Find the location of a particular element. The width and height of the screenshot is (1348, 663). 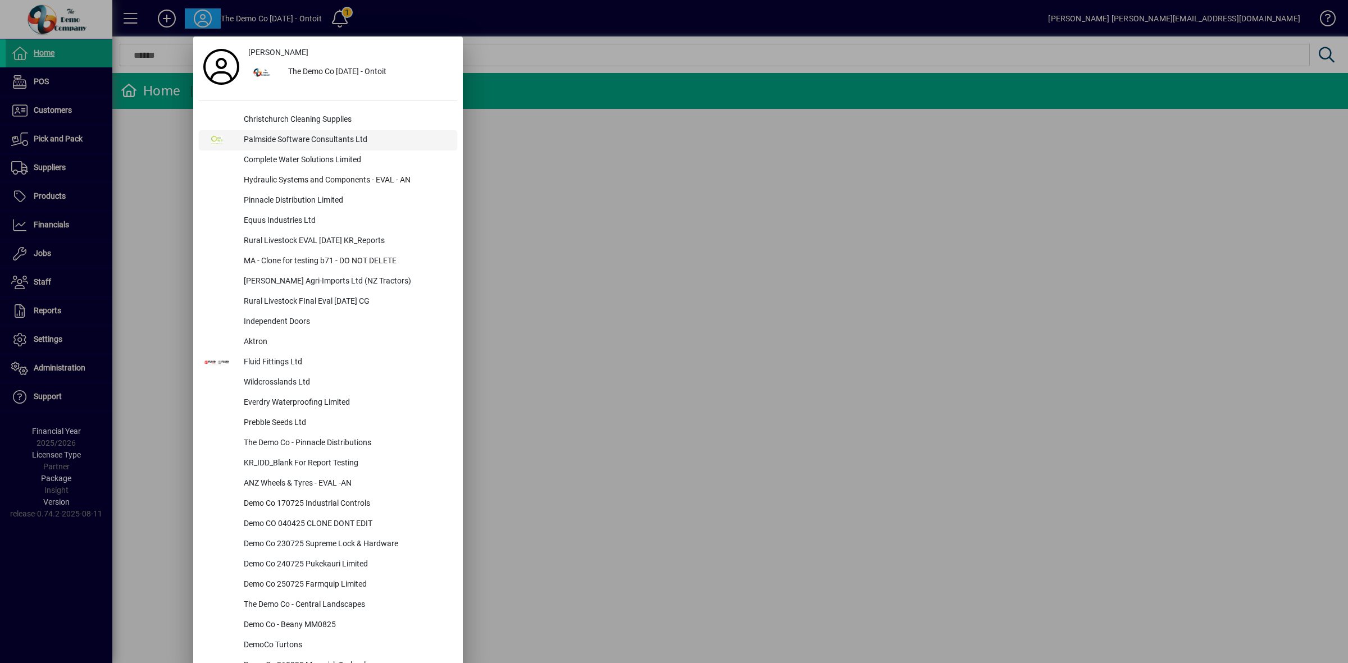

div: Demo Co 170725 Industrial Controls is located at coordinates (346, 504).